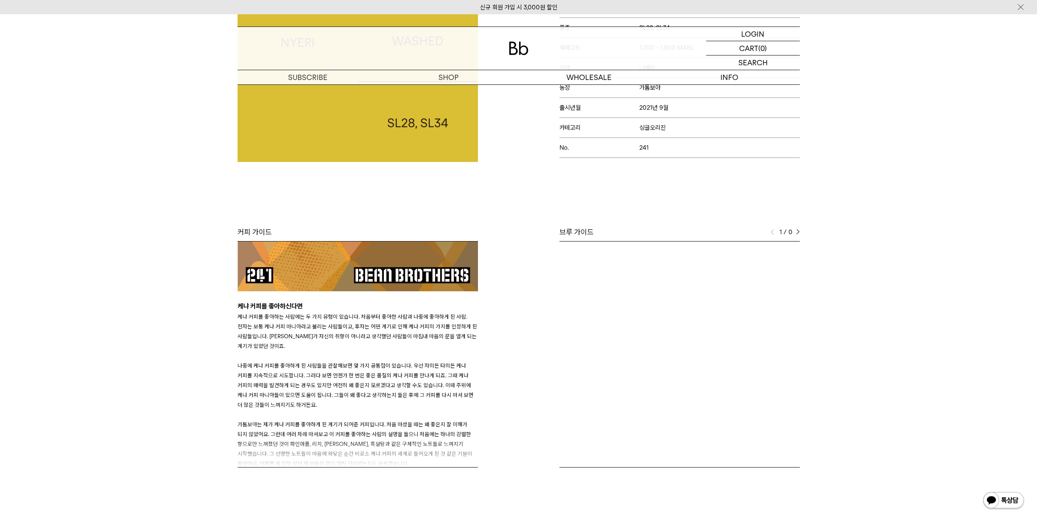 This screenshot has height=523, width=1037. I want to click on span: 2021년 9월, so click(654, 108).